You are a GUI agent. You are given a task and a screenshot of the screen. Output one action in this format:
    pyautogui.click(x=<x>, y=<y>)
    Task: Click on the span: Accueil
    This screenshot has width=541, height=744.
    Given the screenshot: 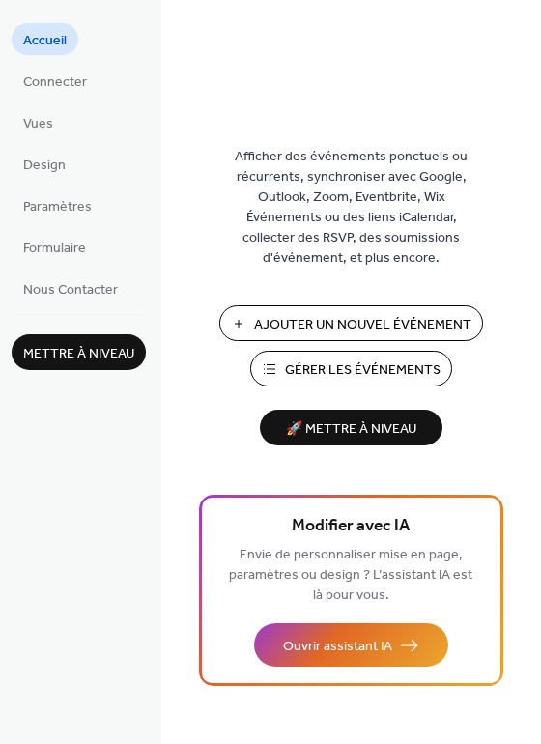 What is the action you would take?
    pyautogui.click(x=44, y=41)
    